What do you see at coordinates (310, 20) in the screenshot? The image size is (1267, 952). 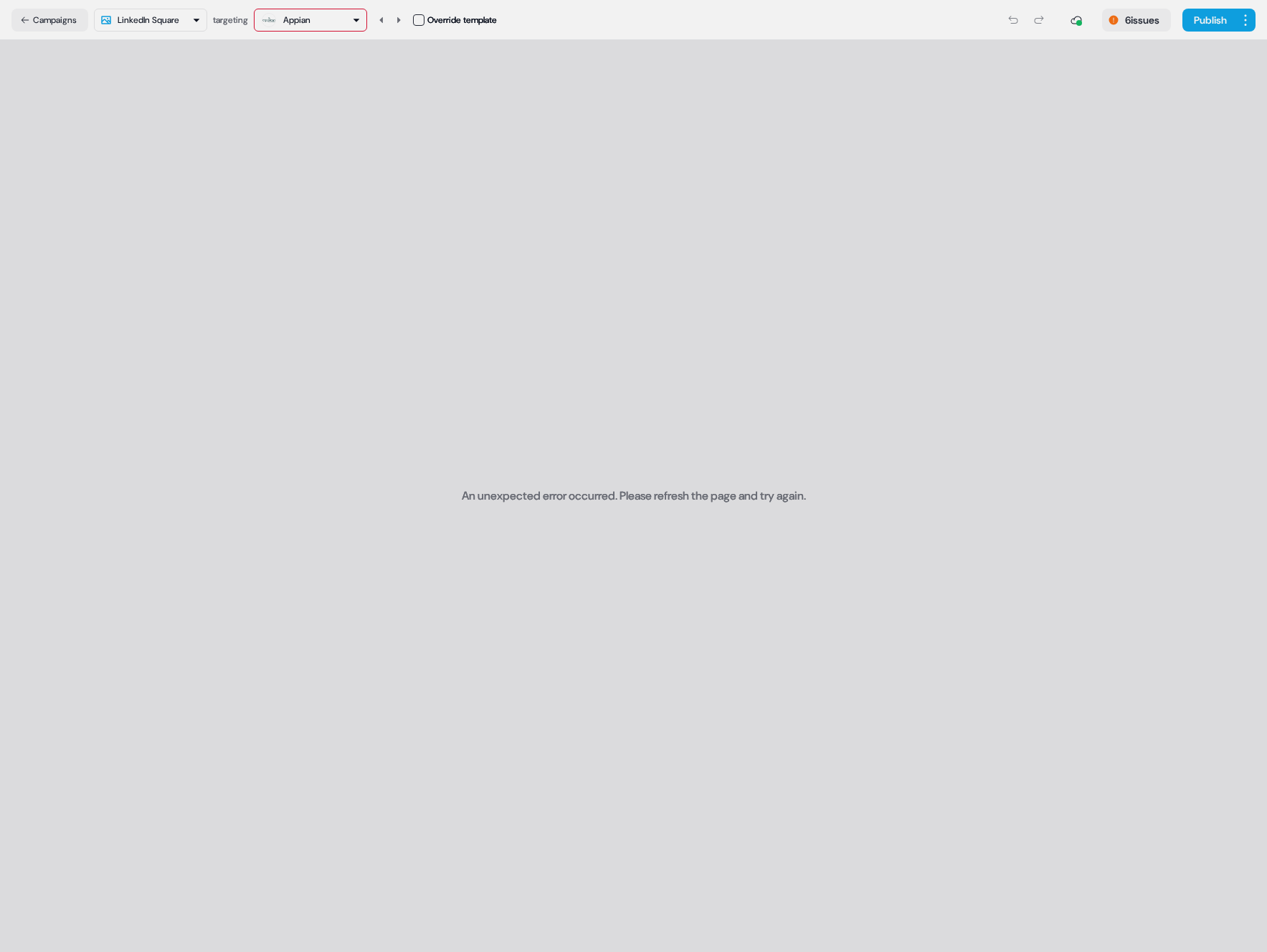 I see `button: Appian` at bounding box center [310, 20].